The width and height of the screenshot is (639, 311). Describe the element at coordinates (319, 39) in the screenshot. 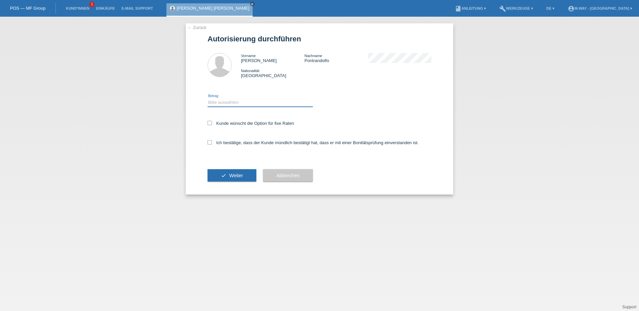

I see `h1: Autorisierung durchführen` at that location.